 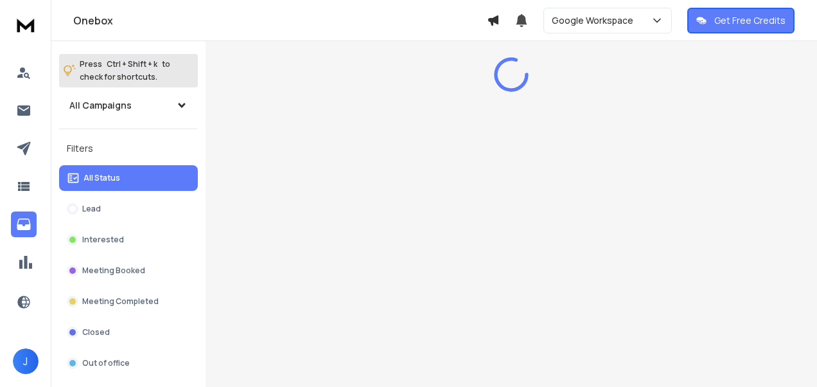 I want to click on span: Ctrl + Shift + k, so click(x=132, y=64).